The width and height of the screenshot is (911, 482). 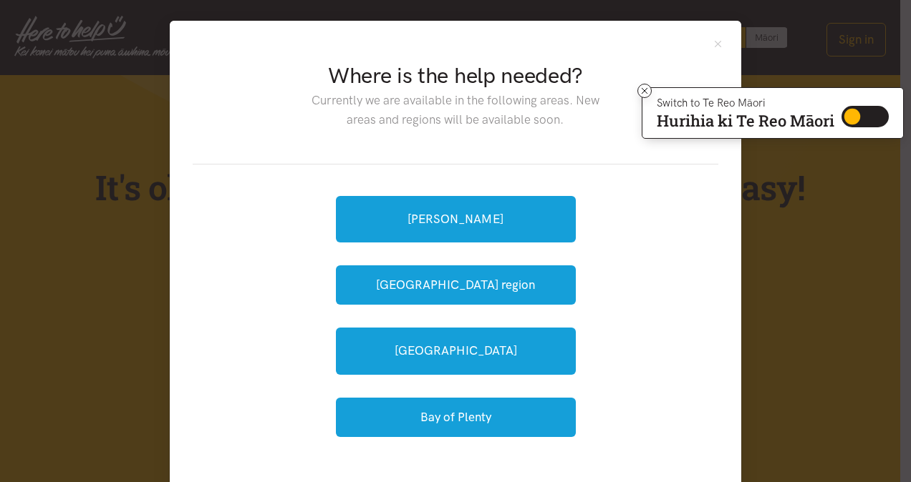 What do you see at coordinates (455, 417) in the screenshot?
I see `button: Bay of Plenty` at bounding box center [455, 417].